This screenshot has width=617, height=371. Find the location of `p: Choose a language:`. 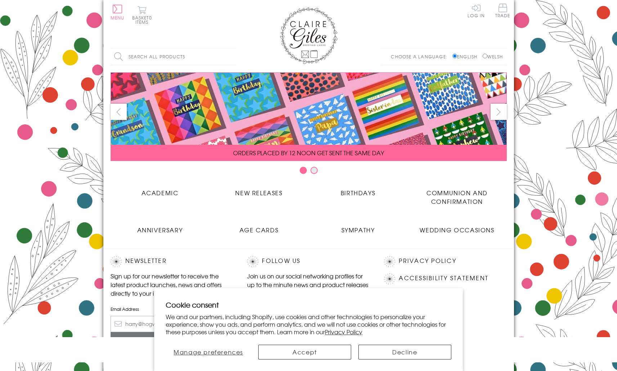

p: Choose a language: is located at coordinates (421, 57).